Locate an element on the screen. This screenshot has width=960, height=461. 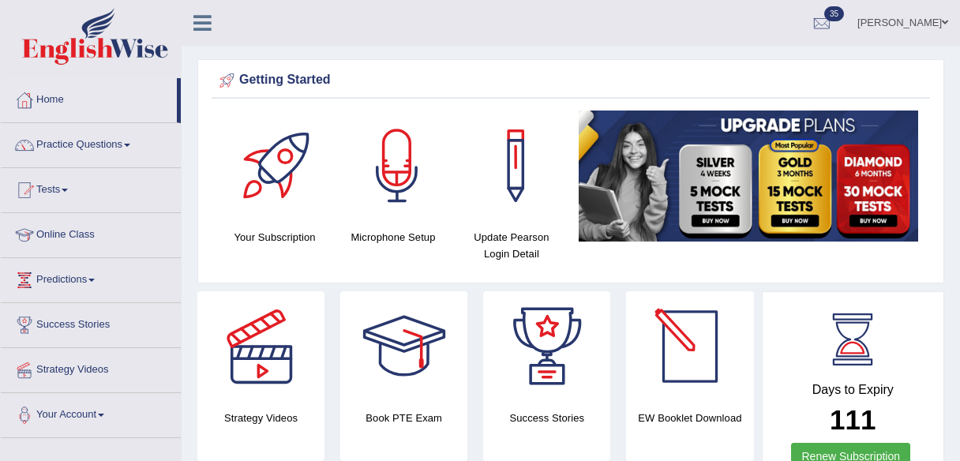
span: 35 is located at coordinates (834, 13).